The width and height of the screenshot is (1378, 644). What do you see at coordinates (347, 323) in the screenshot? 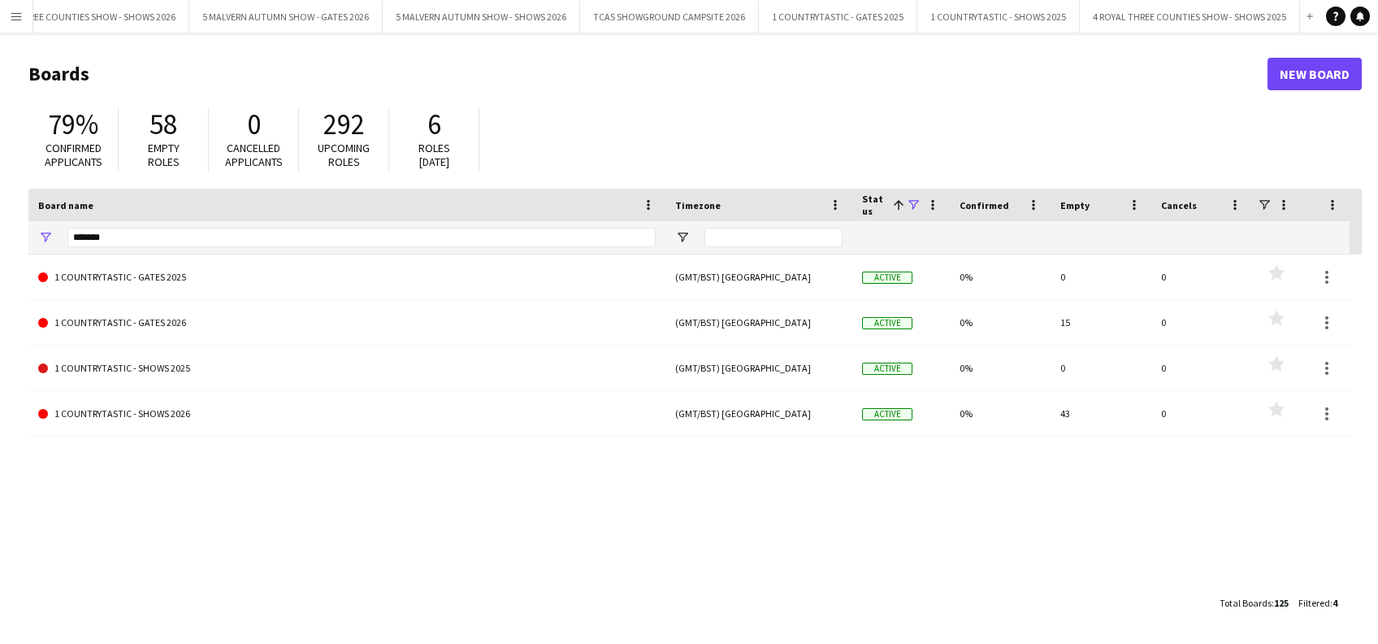
I see `a: 1 COUNTRYTASTIC - GATES 2026` at bounding box center [347, 323].